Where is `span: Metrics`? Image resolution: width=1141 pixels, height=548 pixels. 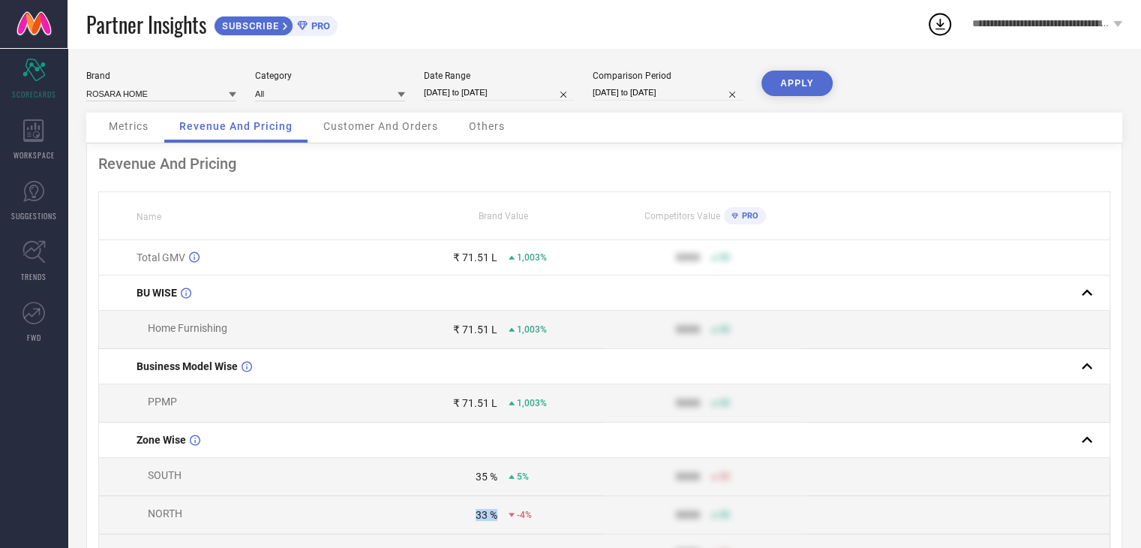 span: Metrics is located at coordinates (128, 126).